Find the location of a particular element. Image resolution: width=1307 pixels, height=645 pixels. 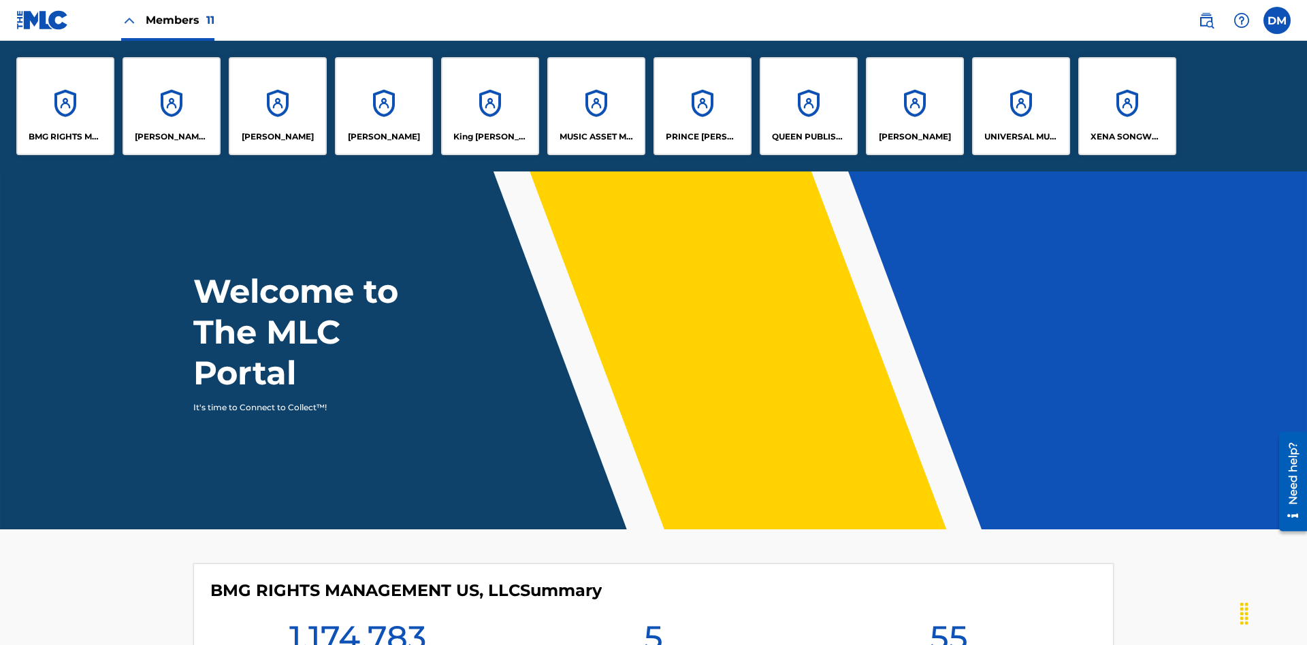

a: AccountsUNIVERSAL MUSIC PUB GROUP is located at coordinates (1021, 106).